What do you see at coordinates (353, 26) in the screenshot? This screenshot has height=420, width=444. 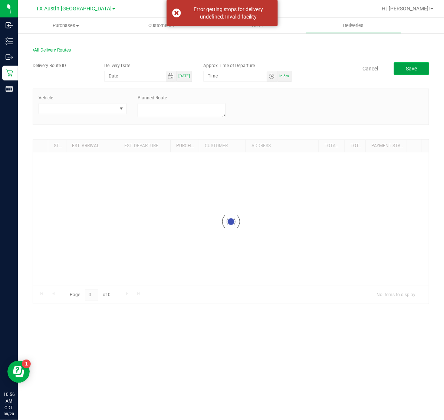 I see `a: Deliveries` at bounding box center [353, 26].